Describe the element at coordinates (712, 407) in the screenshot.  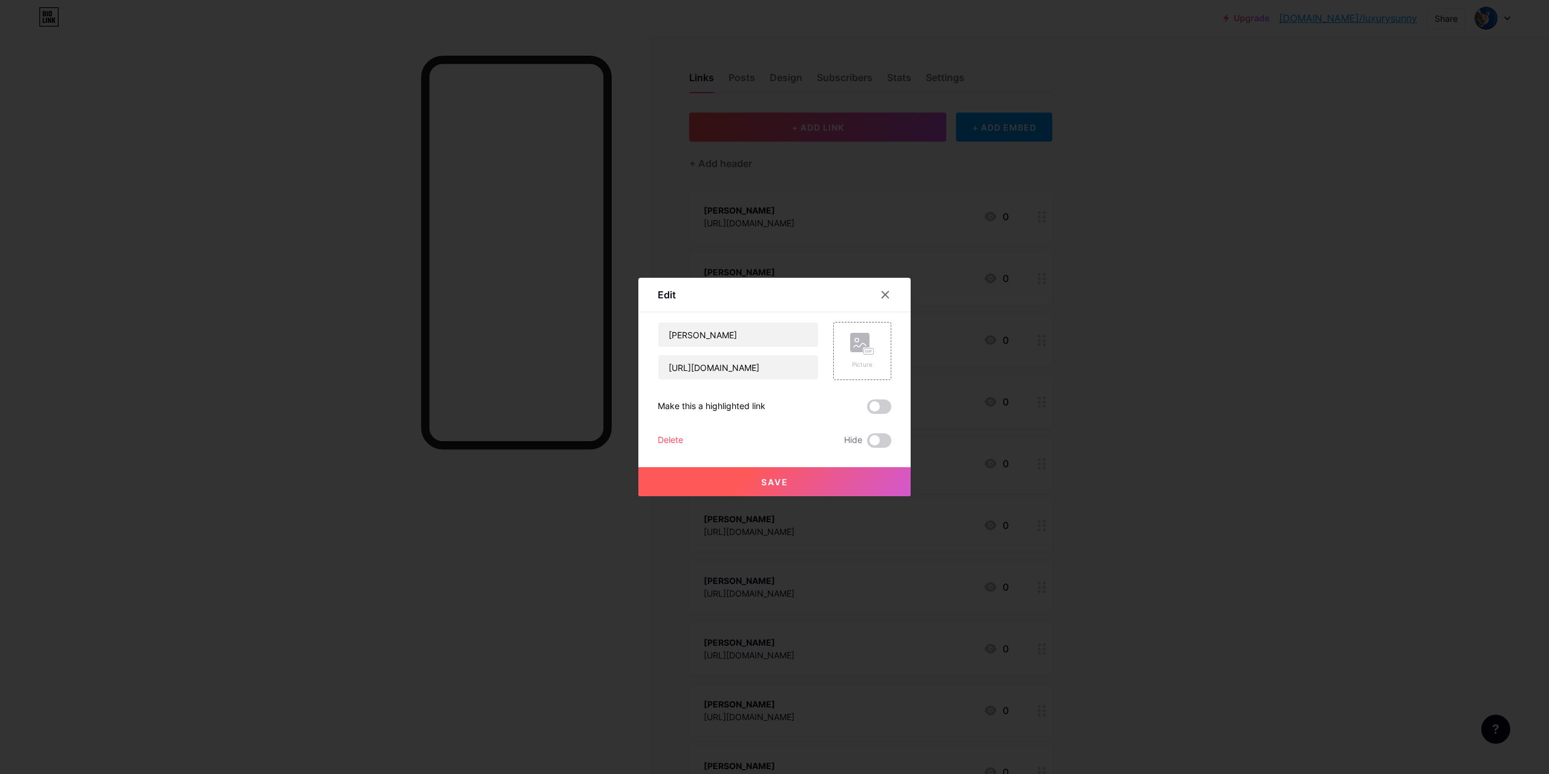
I see `div: Make this a highlighted link` at that location.